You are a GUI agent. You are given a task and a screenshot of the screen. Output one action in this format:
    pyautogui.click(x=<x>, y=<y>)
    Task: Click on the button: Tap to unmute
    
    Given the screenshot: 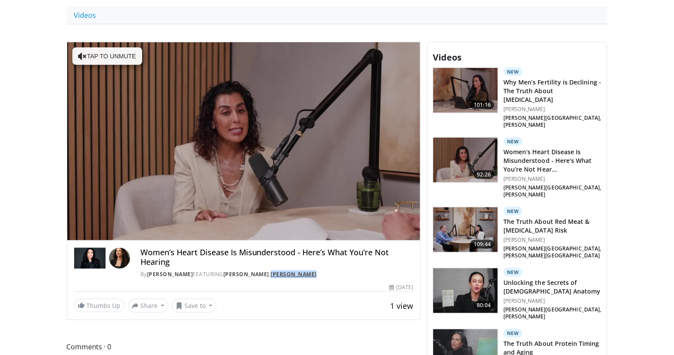 What is the action you would take?
    pyautogui.click(x=107, y=56)
    